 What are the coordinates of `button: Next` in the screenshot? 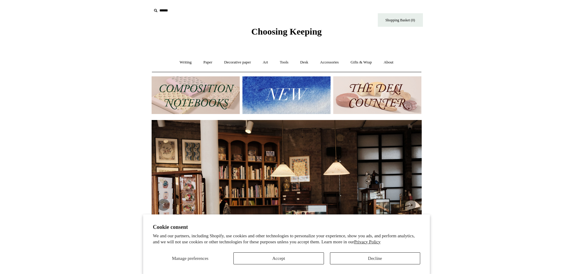 It's located at (409, 205).